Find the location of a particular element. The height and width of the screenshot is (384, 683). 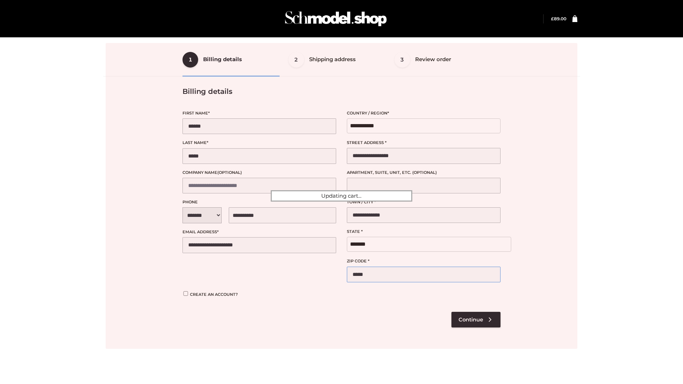

a: £89.00 is located at coordinates (559, 19).